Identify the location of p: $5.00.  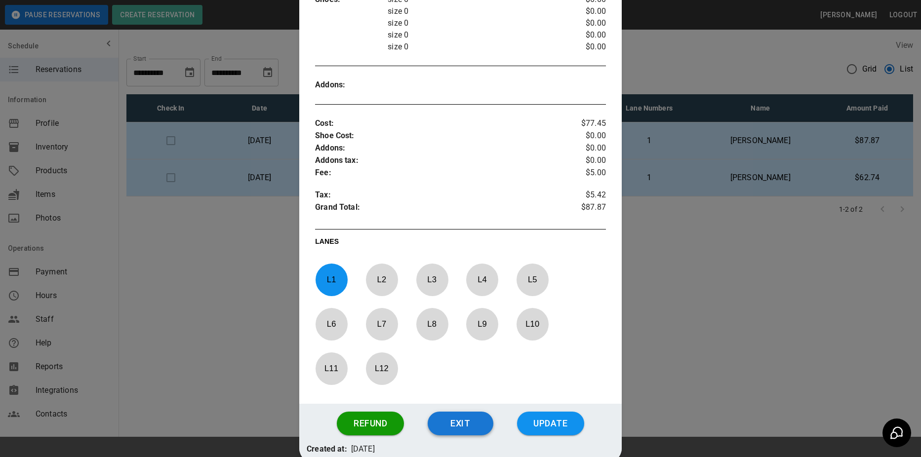
(582, 173).